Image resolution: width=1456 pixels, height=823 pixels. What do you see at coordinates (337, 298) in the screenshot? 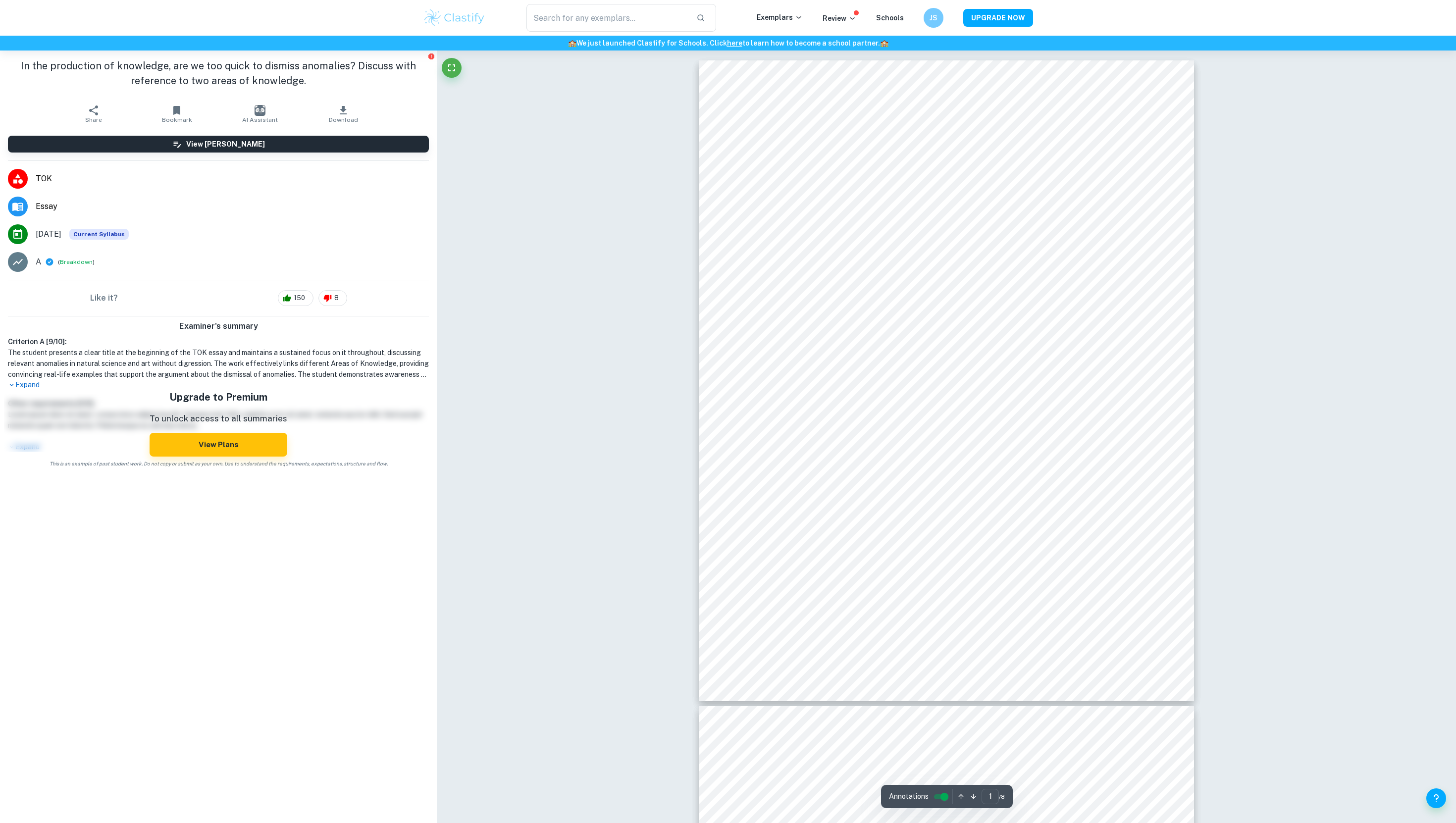
I see `span: 8` at bounding box center [337, 298].